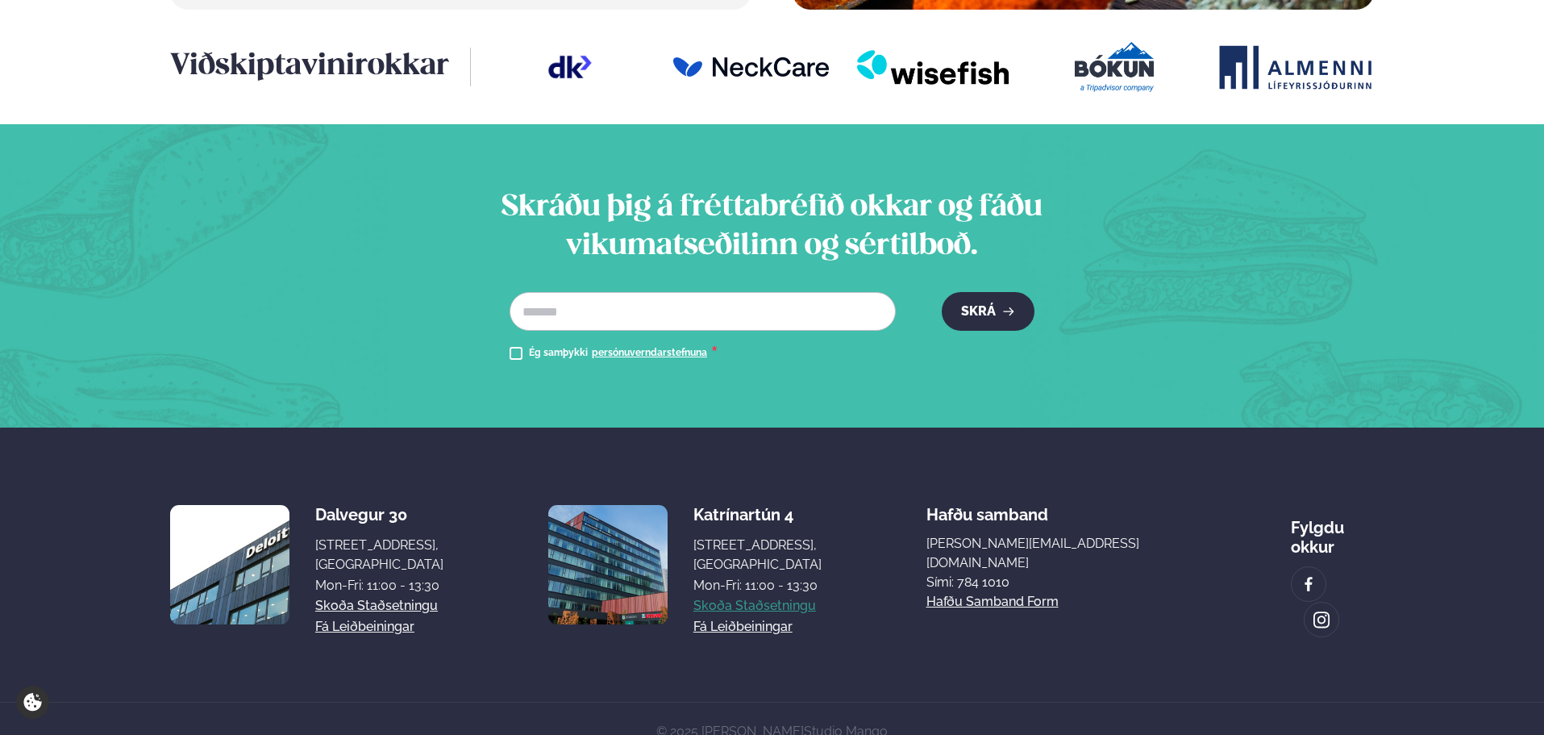  What do you see at coordinates (987, 508) in the screenshot?
I see `span: Hafðu samband` at bounding box center [987, 508].